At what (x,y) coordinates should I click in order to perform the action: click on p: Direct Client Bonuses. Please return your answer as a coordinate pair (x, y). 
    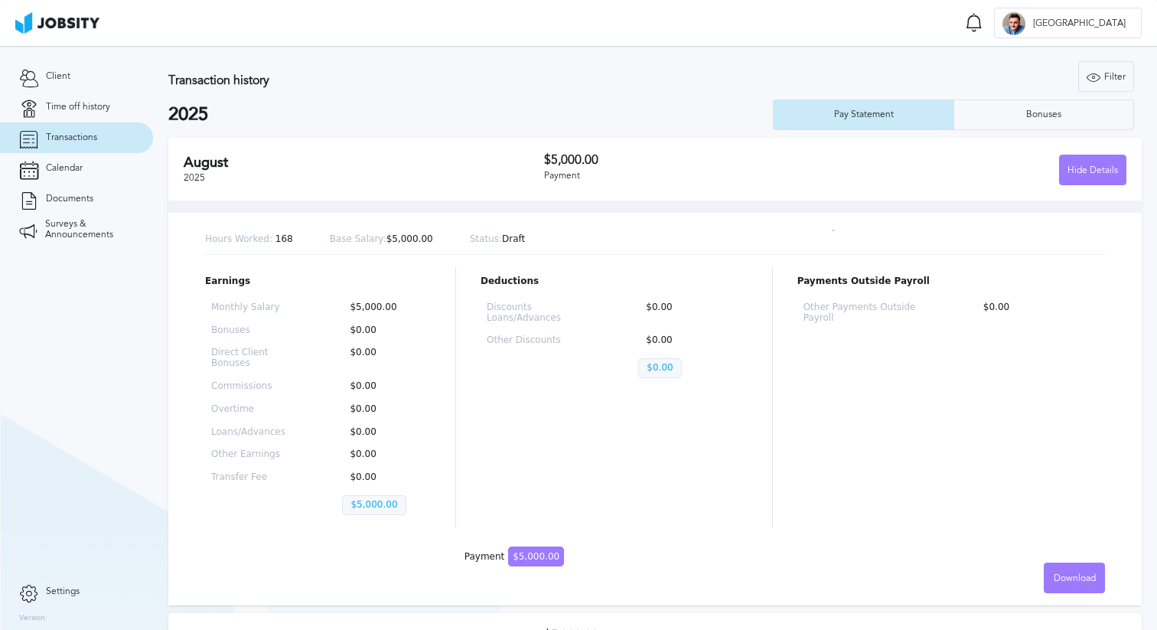
    Looking at the image, I should click on (252, 358).